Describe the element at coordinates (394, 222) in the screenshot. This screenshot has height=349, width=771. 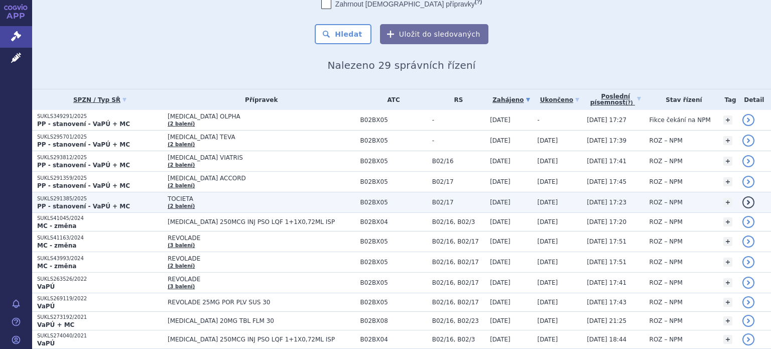
I see `span: B02BX04` at that location.